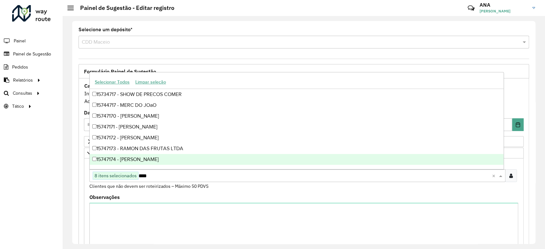  I want to click on button: Limpar seleção, so click(151, 82).